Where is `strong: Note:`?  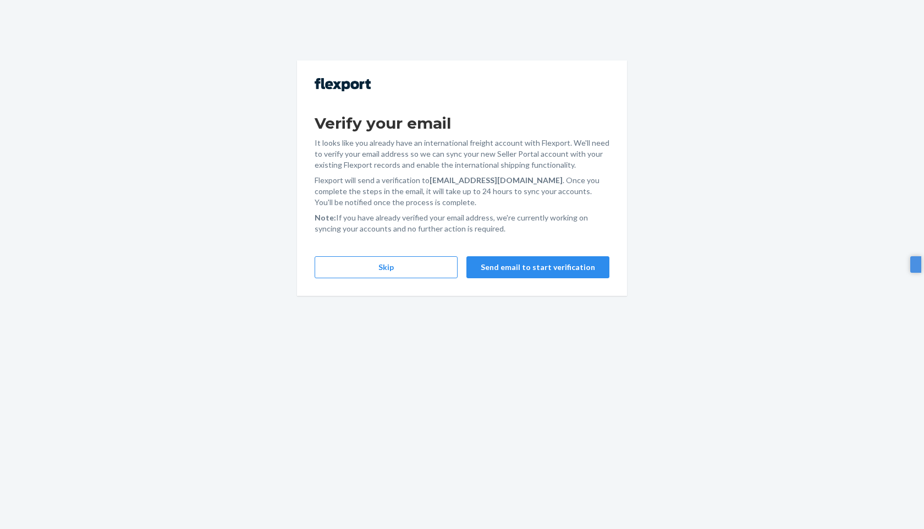
strong: Note: is located at coordinates (325, 217).